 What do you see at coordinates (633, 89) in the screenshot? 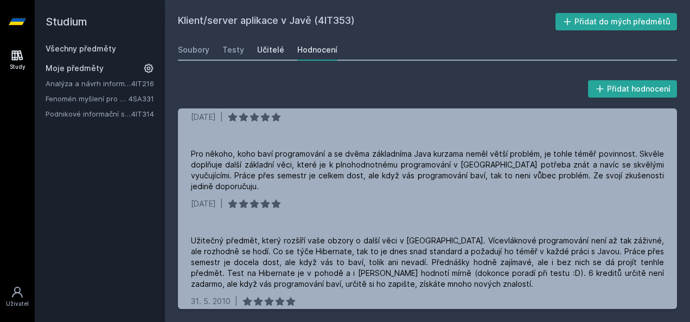
I see `a: Přidat hodnocení` at bounding box center [633, 89].